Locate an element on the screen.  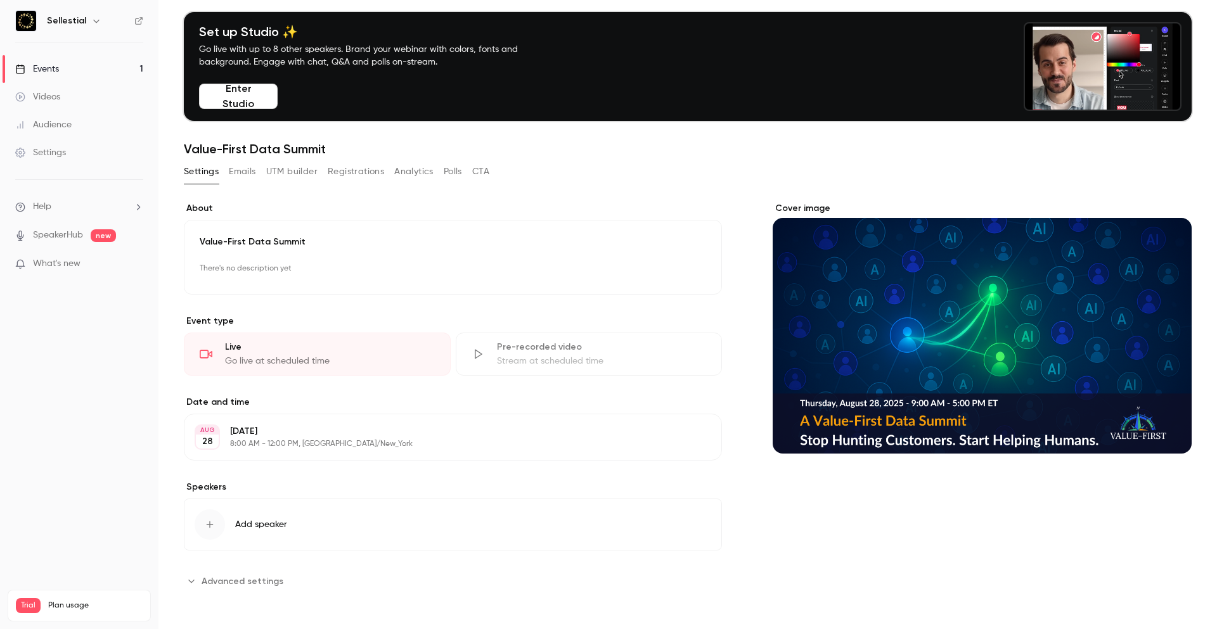
span: What's new is located at coordinates (56, 264).